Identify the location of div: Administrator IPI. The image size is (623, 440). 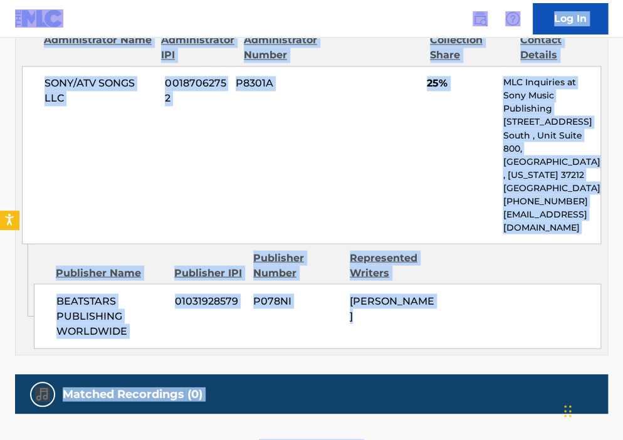
(197, 48).